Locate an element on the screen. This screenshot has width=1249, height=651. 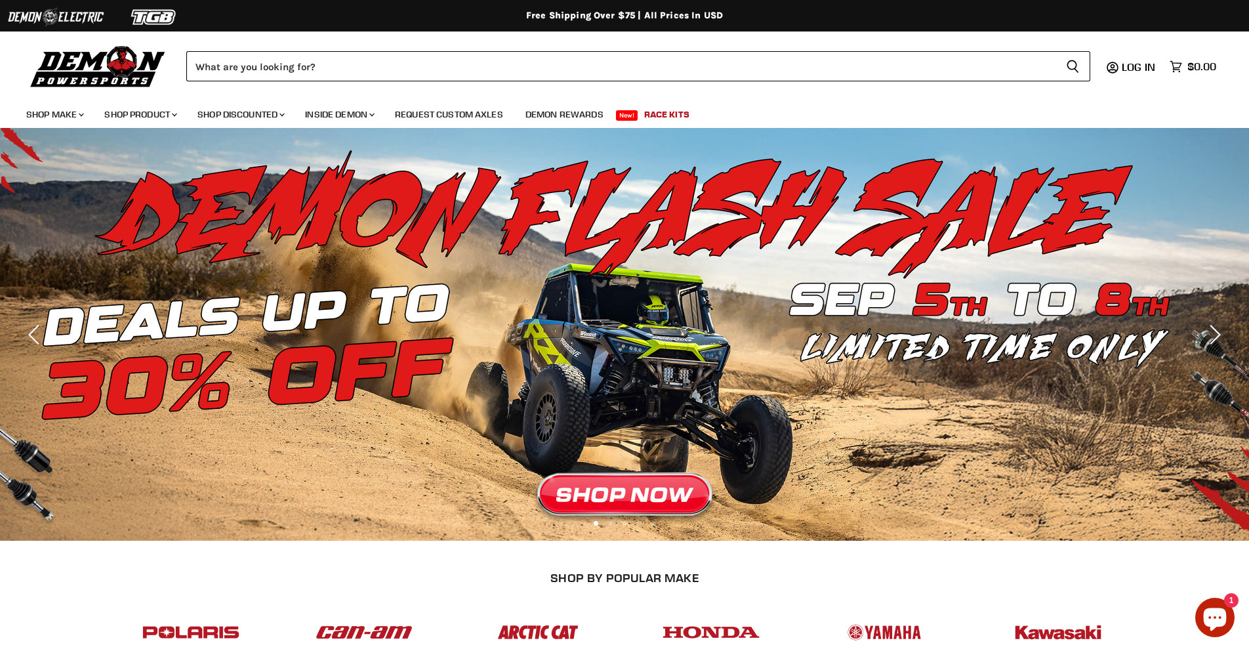
input: Search is located at coordinates (621, 66).